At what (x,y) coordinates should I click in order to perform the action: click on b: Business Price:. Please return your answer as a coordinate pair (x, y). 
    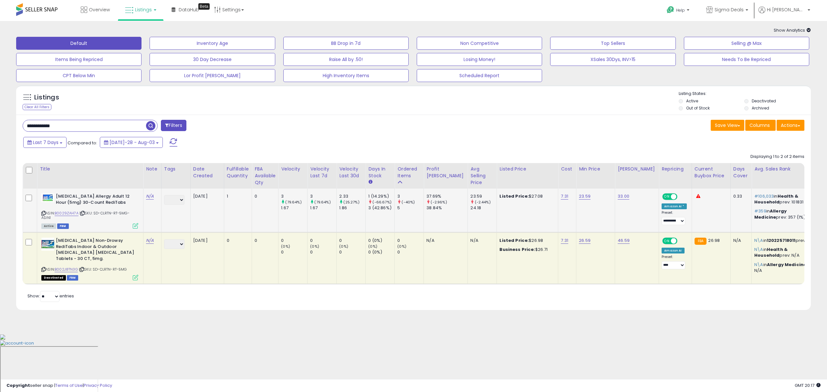
    Looking at the image, I should click on (517, 249).